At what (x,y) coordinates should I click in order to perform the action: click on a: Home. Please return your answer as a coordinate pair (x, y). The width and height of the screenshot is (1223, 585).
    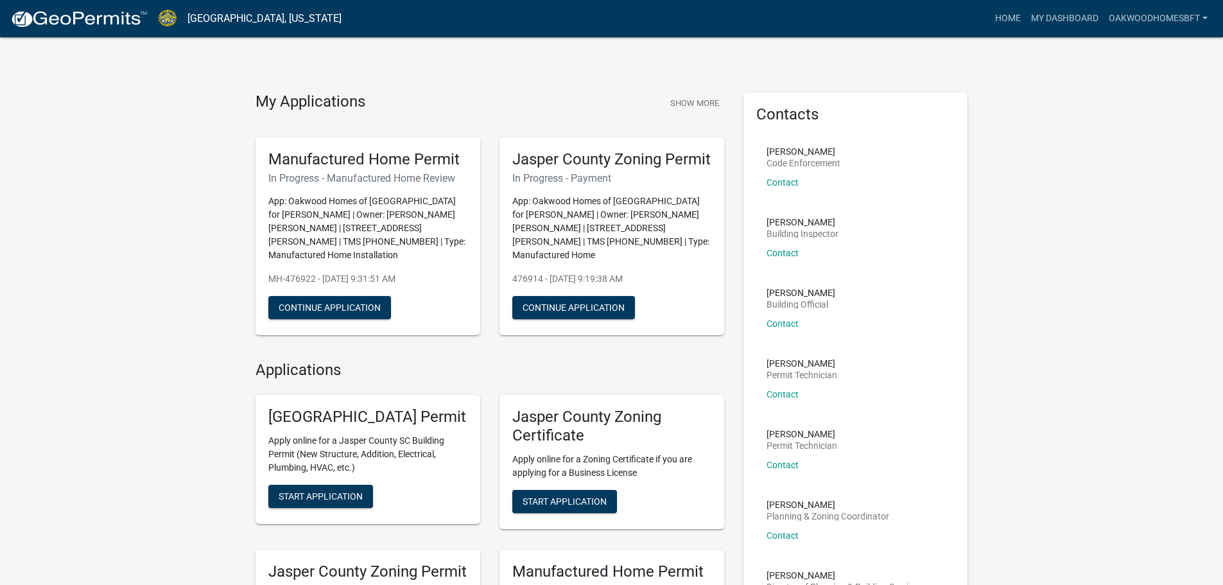
    Looking at the image, I should click on (1008, 19).